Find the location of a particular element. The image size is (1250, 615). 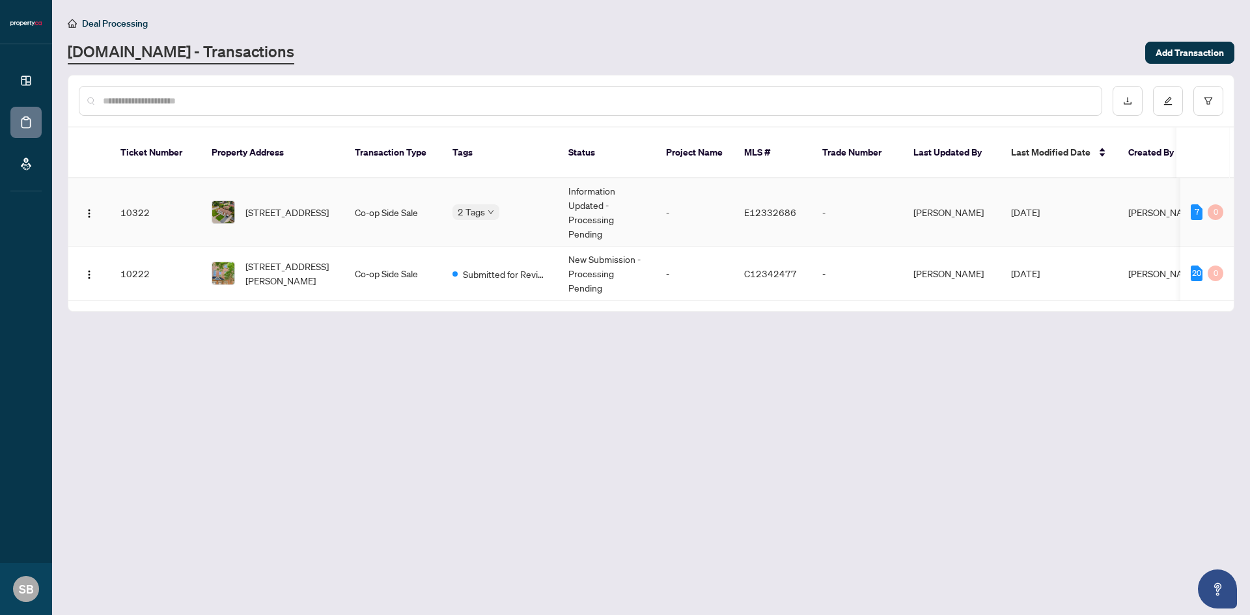

span: SB is located at coordinates (26, 589).